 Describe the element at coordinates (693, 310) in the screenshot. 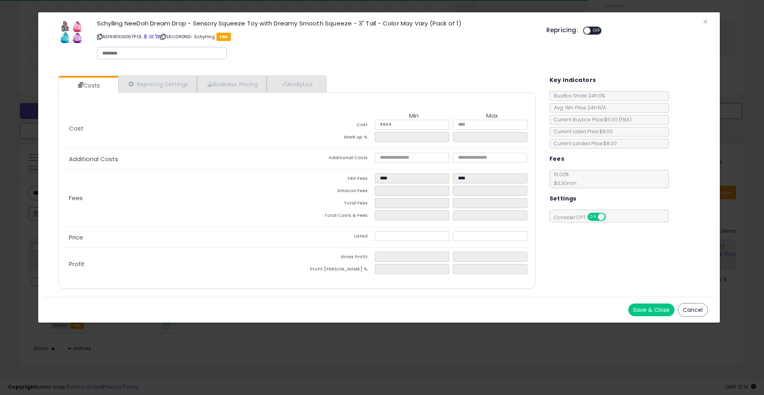

I see `button: Cancel` at that location.